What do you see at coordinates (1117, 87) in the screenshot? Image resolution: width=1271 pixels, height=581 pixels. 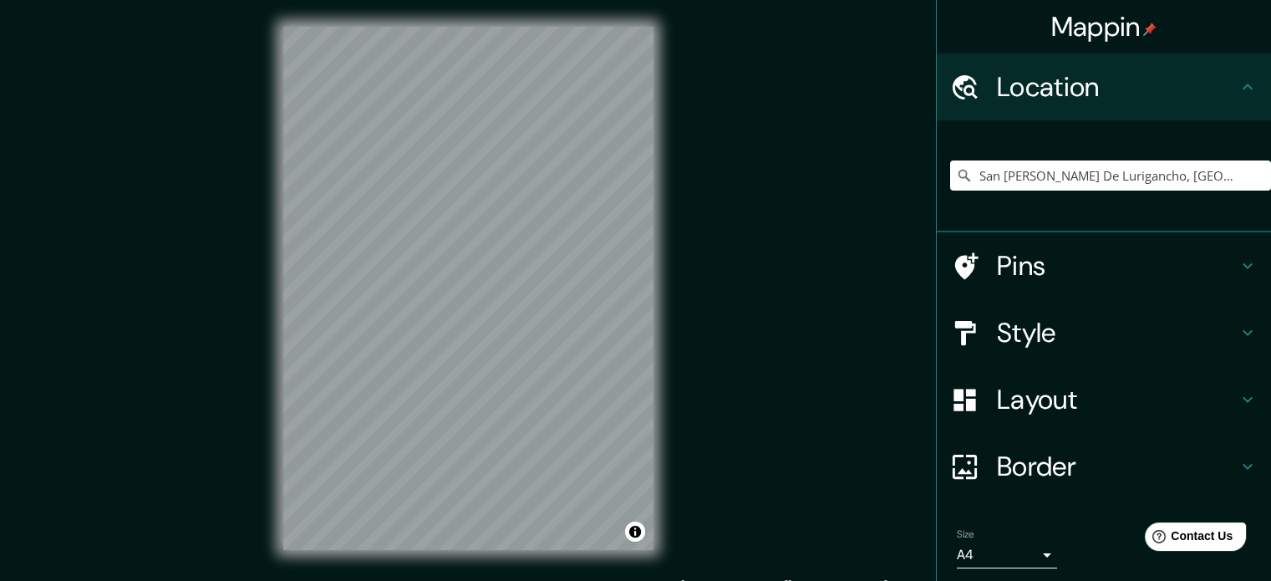 I see `h4: Location` at bounding box center [1117, 87].